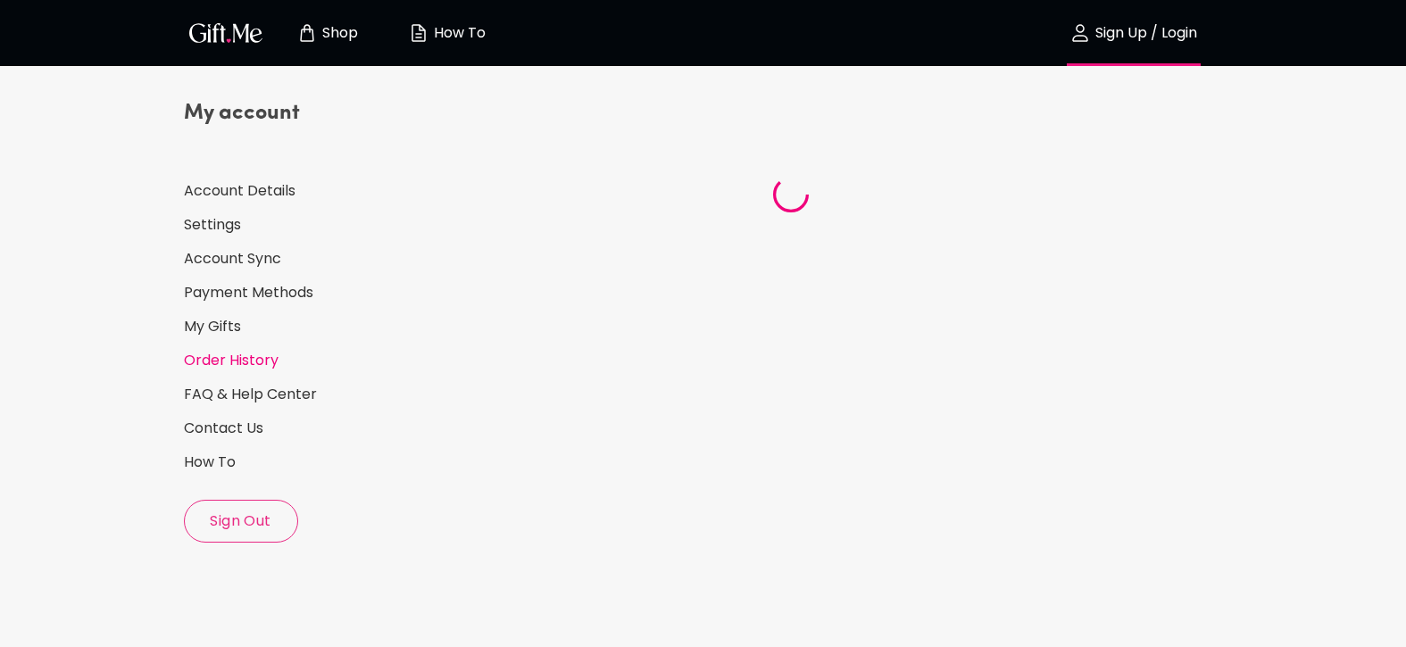 Image resolution: width=1406 pixels, height=647 pixels. What do you see at coordinates (1144, 33) in the screenshot?
I see `p: Sign Up / Login` at bounding box center [1144, 33].